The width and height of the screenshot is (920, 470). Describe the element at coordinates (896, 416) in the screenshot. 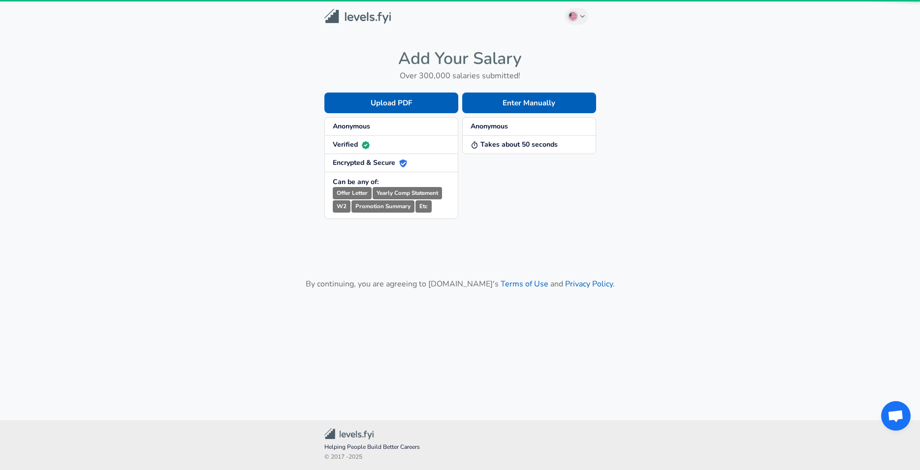

I see `div: Open chat` at that location.